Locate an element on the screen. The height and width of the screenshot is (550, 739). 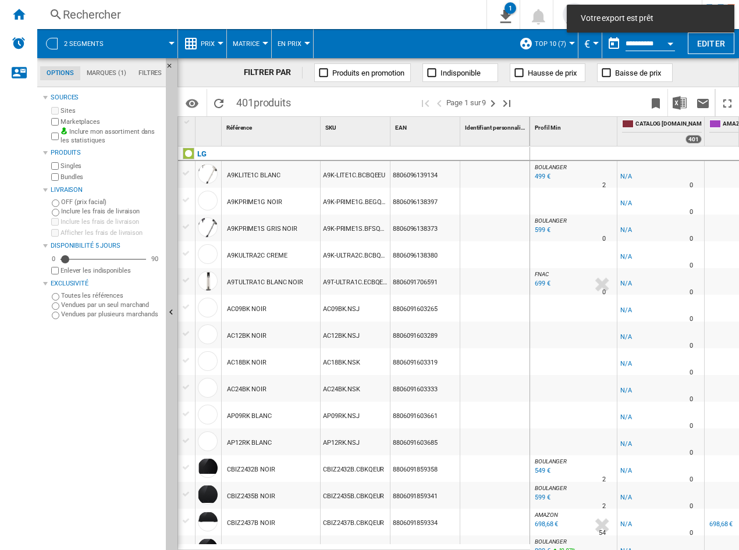
div: 8806091859358 is located at coordinates (425, 469).